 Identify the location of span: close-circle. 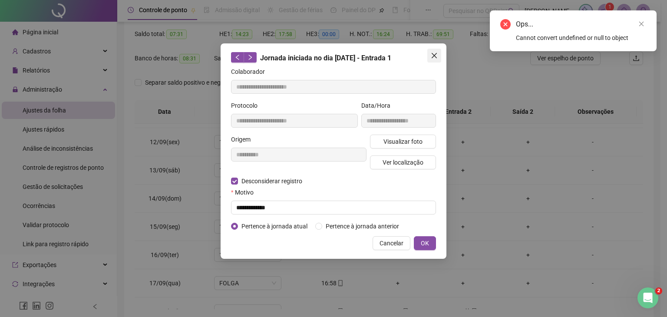
(506, 24).